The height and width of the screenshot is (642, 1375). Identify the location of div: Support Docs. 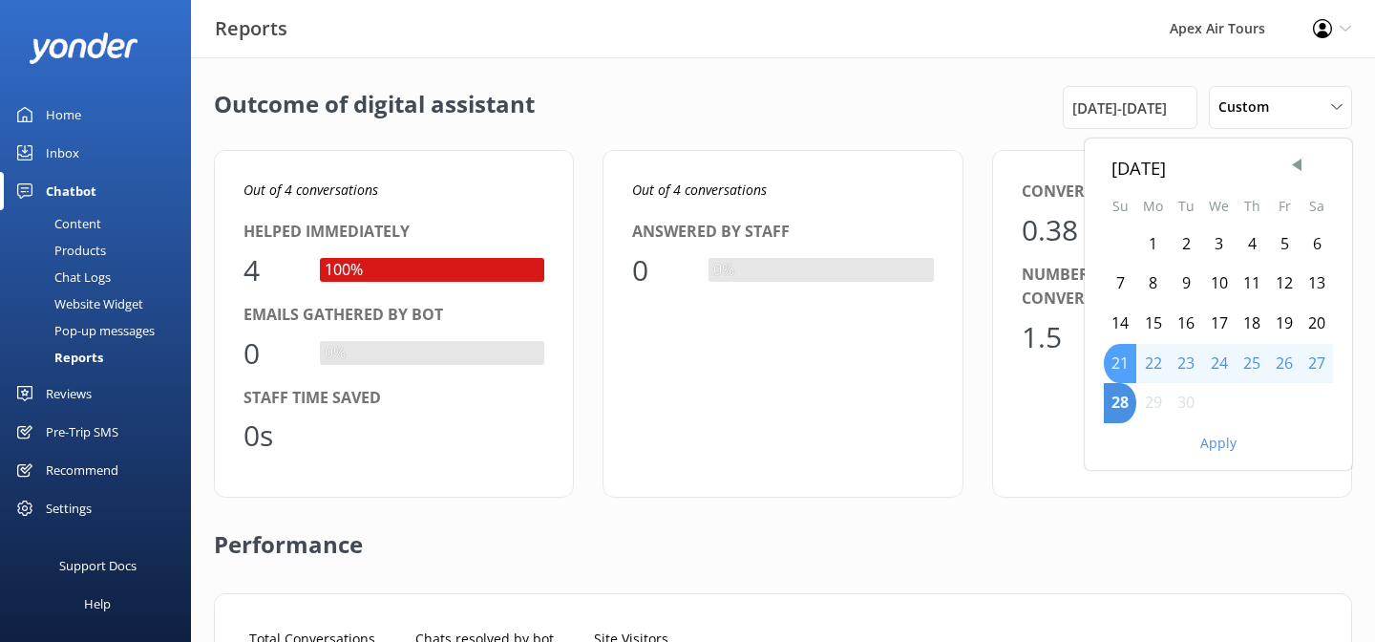
(97, 565).